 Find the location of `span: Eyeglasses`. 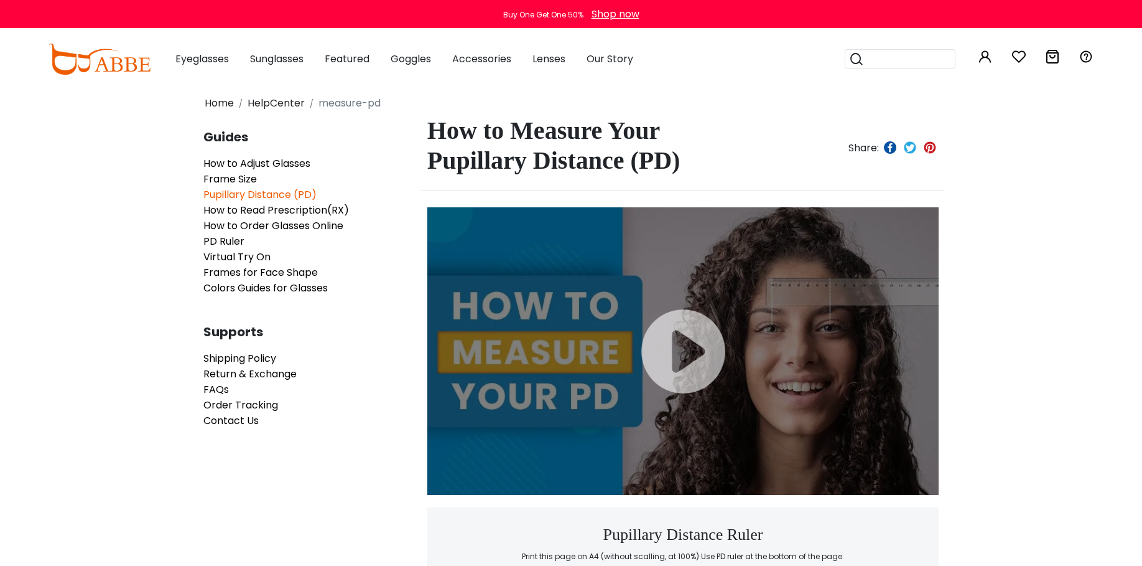

span: Eyeglasses is located at coordinates (202, 58).